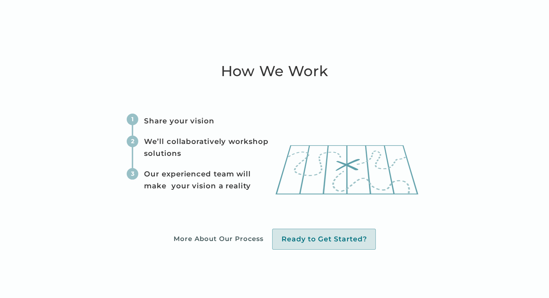 The image size is (549, 298). Describe the element at coordinates (218, 239) in the screenshot. I see `a: More About Our Process` at that location.